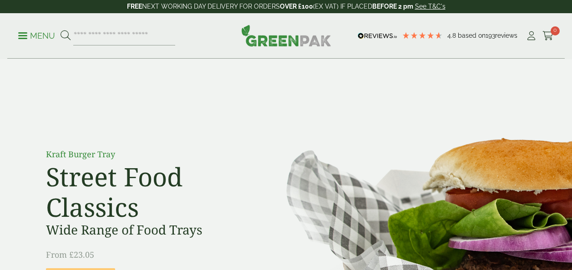  What do you see at coordinates (422, 35) in the screenshot?
I see `div: 4.8 Stars` at bounding box center [422, 35].